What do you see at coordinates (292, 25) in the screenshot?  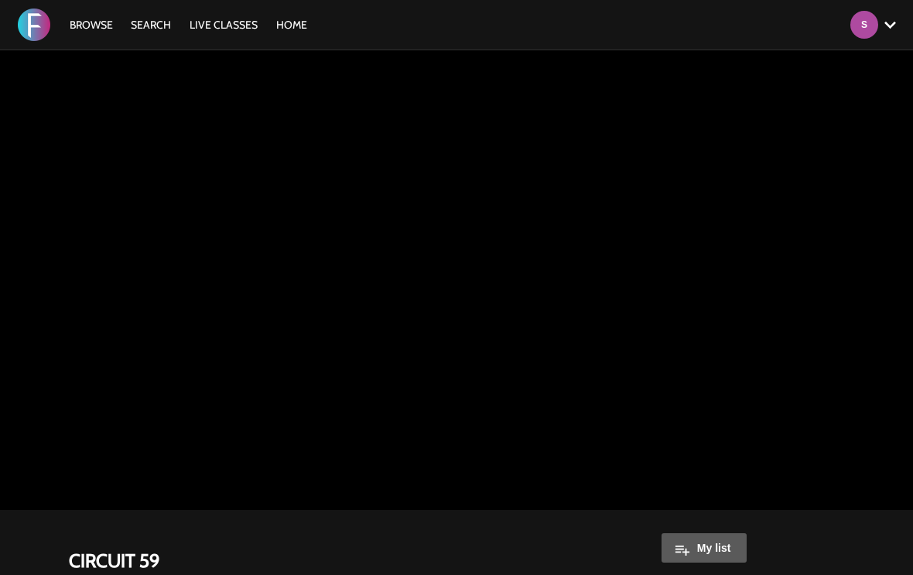 I see `a: HOME` at bounding box center [292, 25].